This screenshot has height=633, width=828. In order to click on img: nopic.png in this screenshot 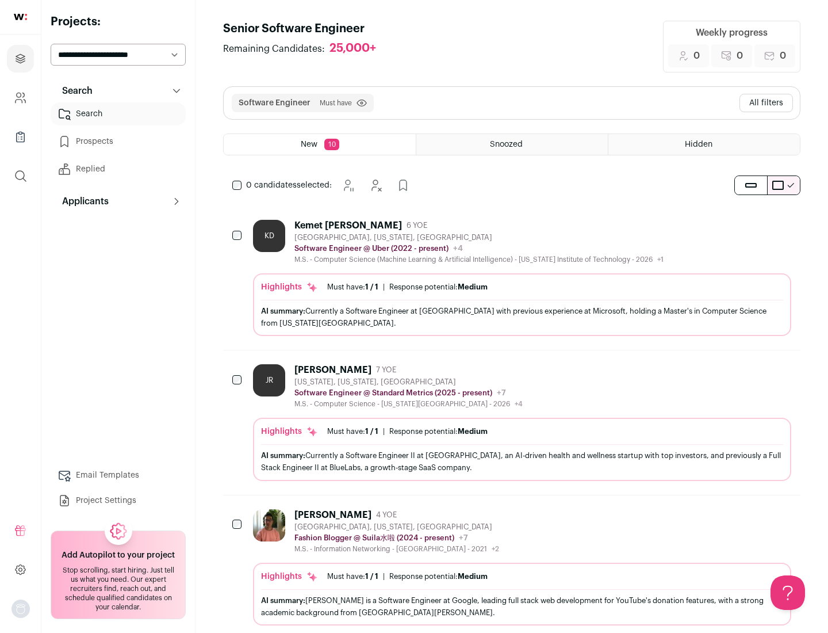, I will do `click(21, 608)`.